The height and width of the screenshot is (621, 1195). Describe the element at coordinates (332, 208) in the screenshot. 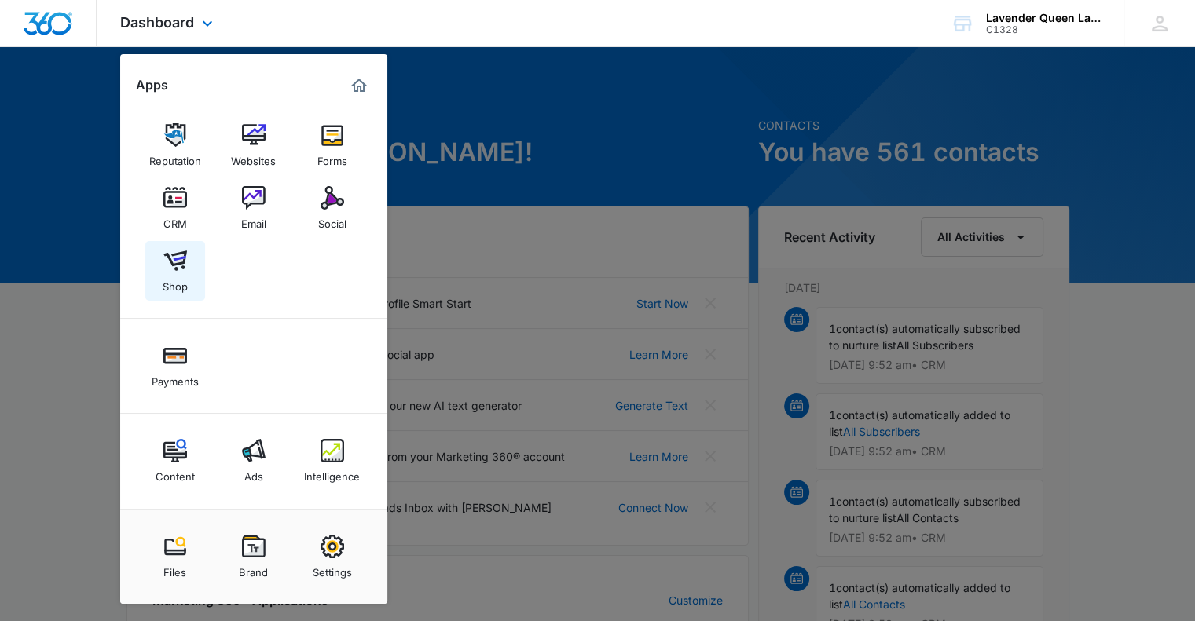

I see `a: Social` at that location.